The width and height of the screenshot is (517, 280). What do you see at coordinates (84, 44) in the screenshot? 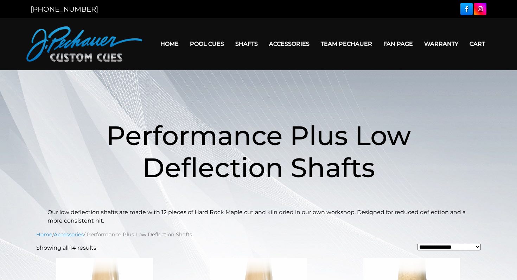
I see `img: Pechauer Custom Cues` at bounding box center [84, 44].